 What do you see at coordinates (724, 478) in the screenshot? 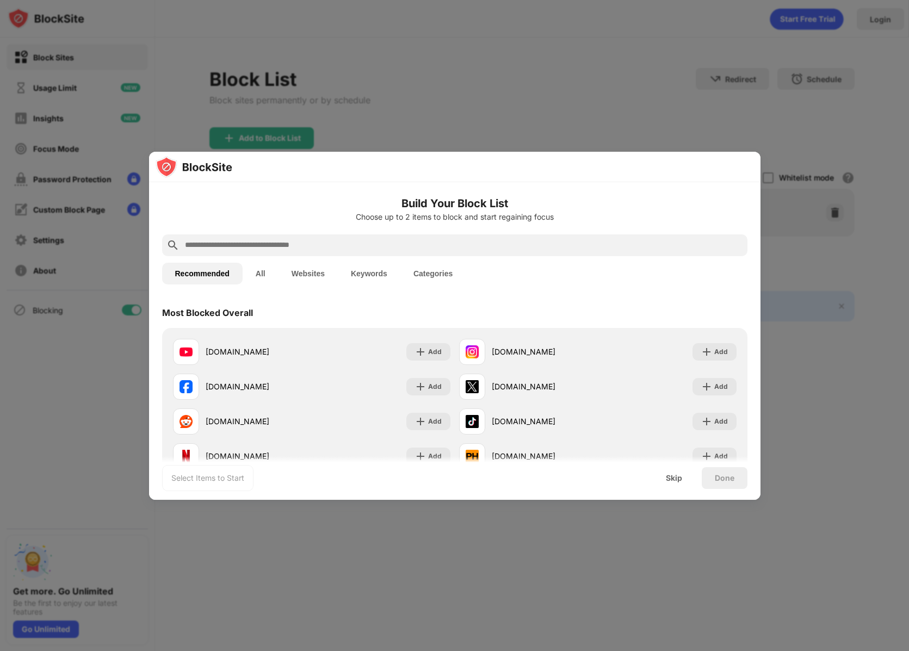
I see `div: Done` at bounding box center [724, 478].